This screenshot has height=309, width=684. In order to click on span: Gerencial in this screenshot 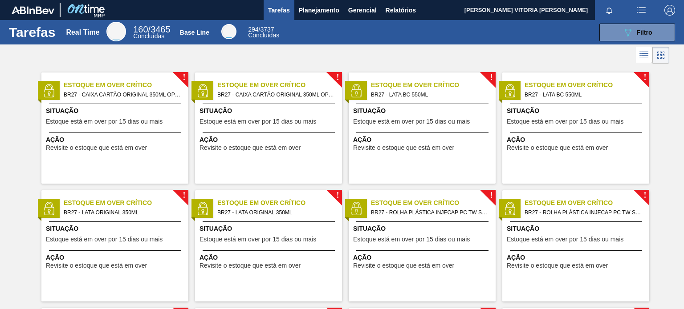, I will do `click(362, 10)`.